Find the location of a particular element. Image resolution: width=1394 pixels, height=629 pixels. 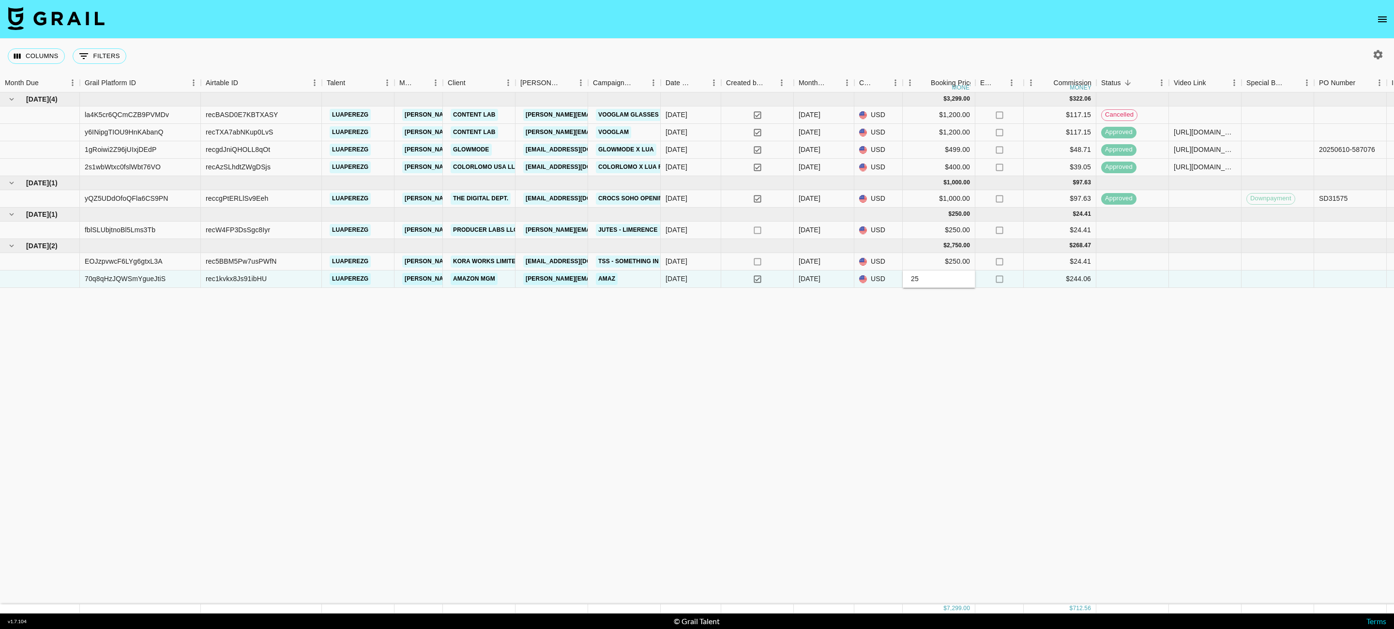

div: recTXA7abNKup0LvS is located at coordinates (240, 132).